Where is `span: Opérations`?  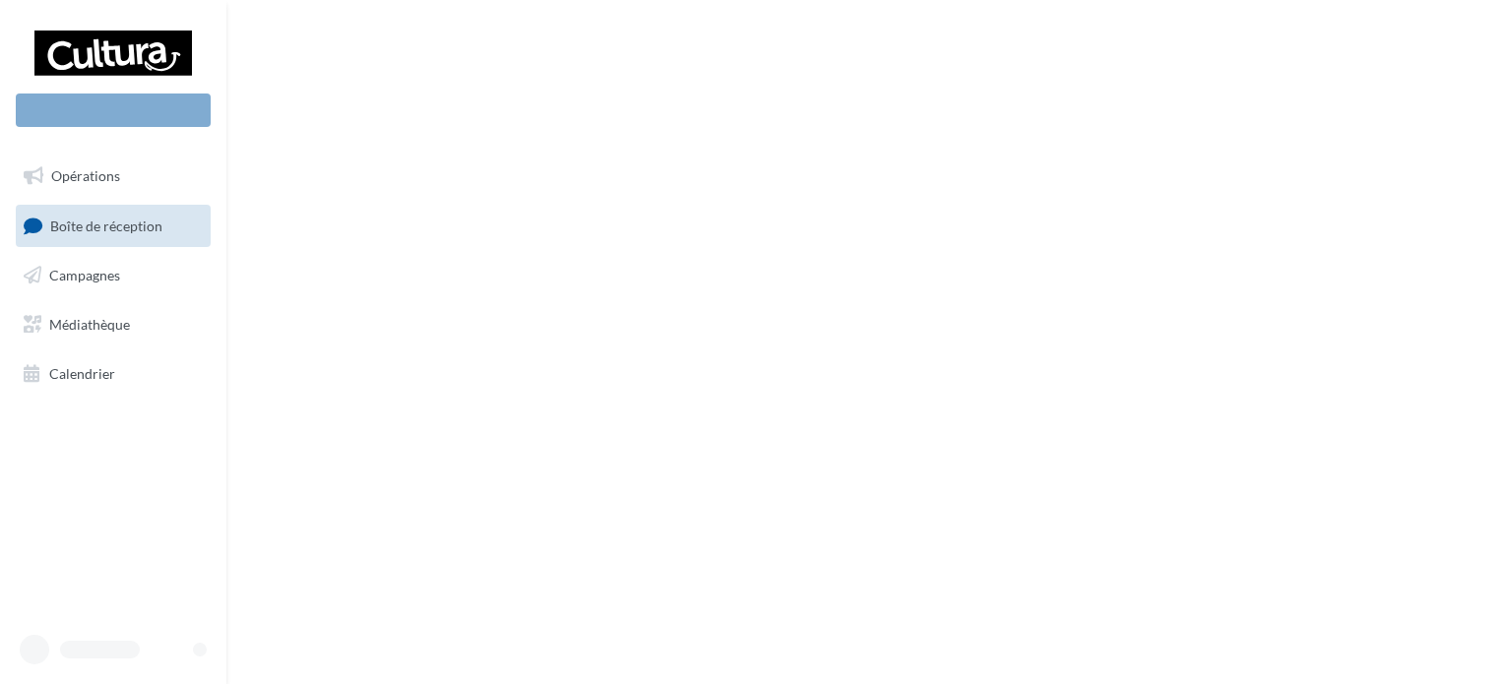
span: Opérations is located at coordinates (86, 175).